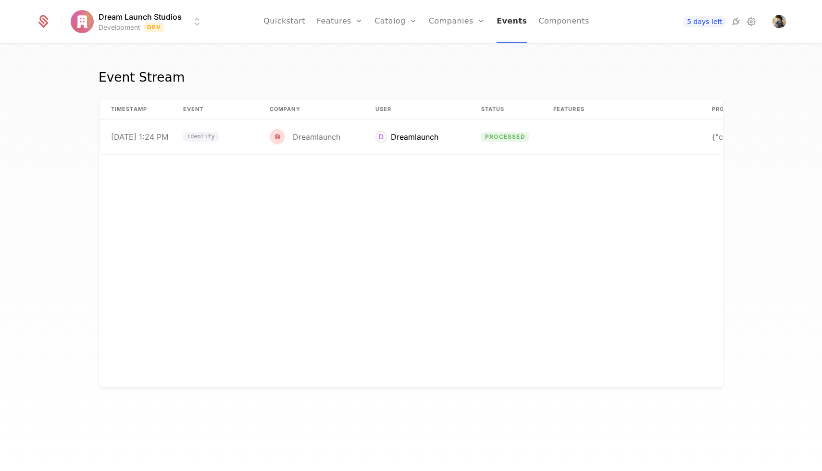 The width and height of the screenshot is (822, 471). What do you see at coordinates (779, 22) in the screenshot?
I see `button: Open user button` at bounding box center [779, 22].